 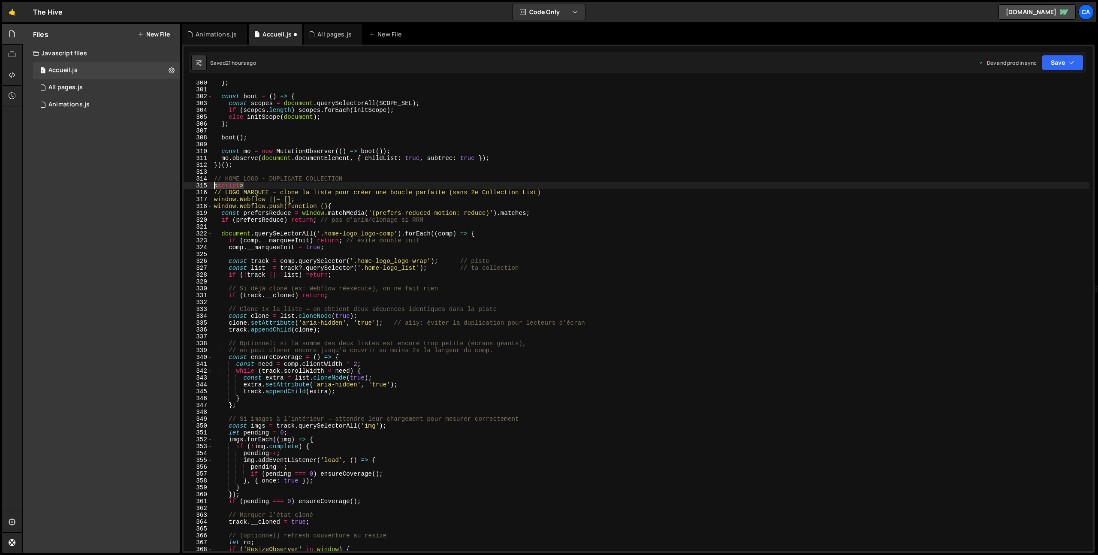 I want to click on div: 363, so click(x=198, y=515).